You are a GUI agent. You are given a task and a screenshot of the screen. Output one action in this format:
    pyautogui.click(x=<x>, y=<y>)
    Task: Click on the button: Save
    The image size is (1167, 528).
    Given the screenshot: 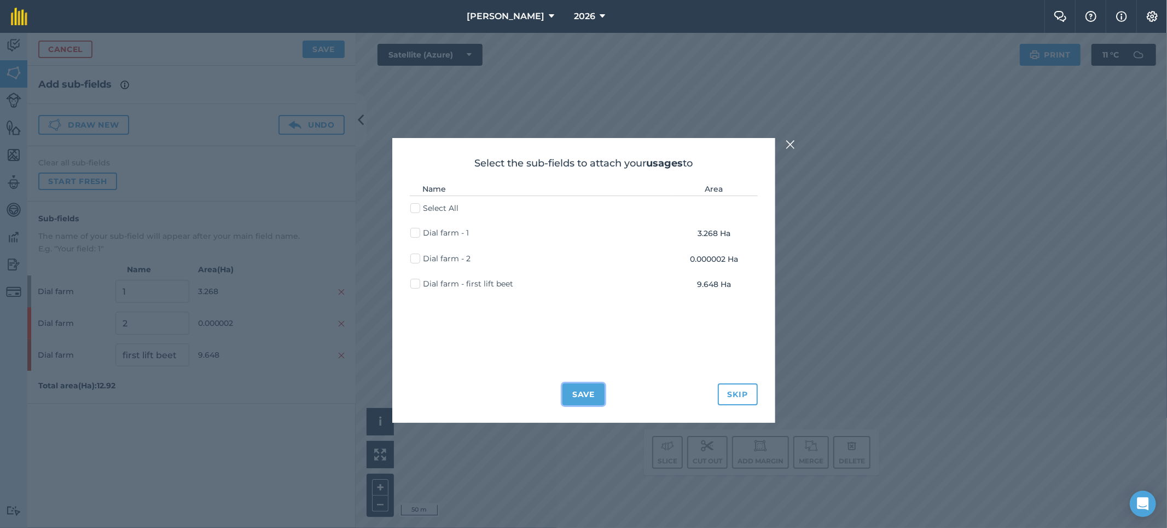 What is the action you would take?
    pyautogui.click(x=583, y=394)
    